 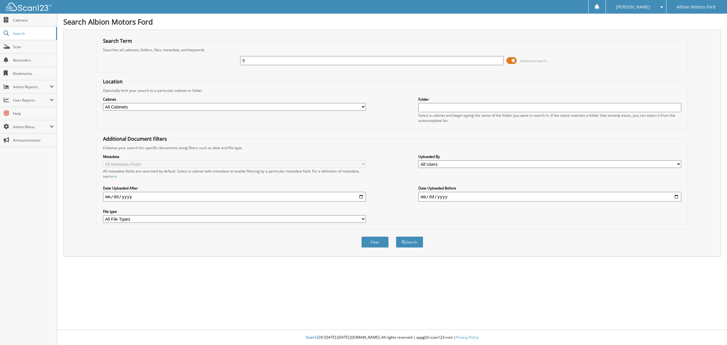 What do you see at coordinates (33, 47) in the screenshot?
I see `span: Scan` at bounding box center [33, 47].